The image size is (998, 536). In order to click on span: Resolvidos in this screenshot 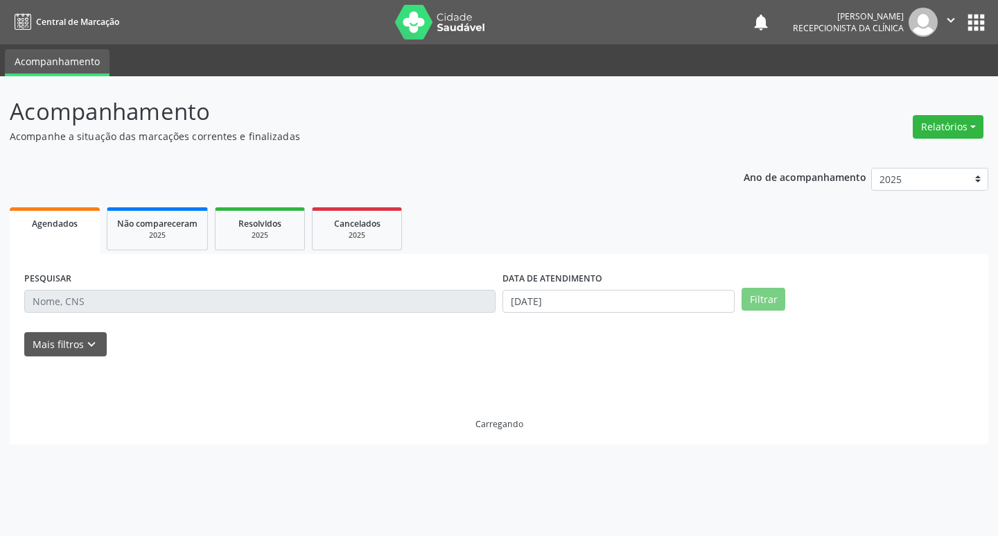, I will do `click(260, 223)`.